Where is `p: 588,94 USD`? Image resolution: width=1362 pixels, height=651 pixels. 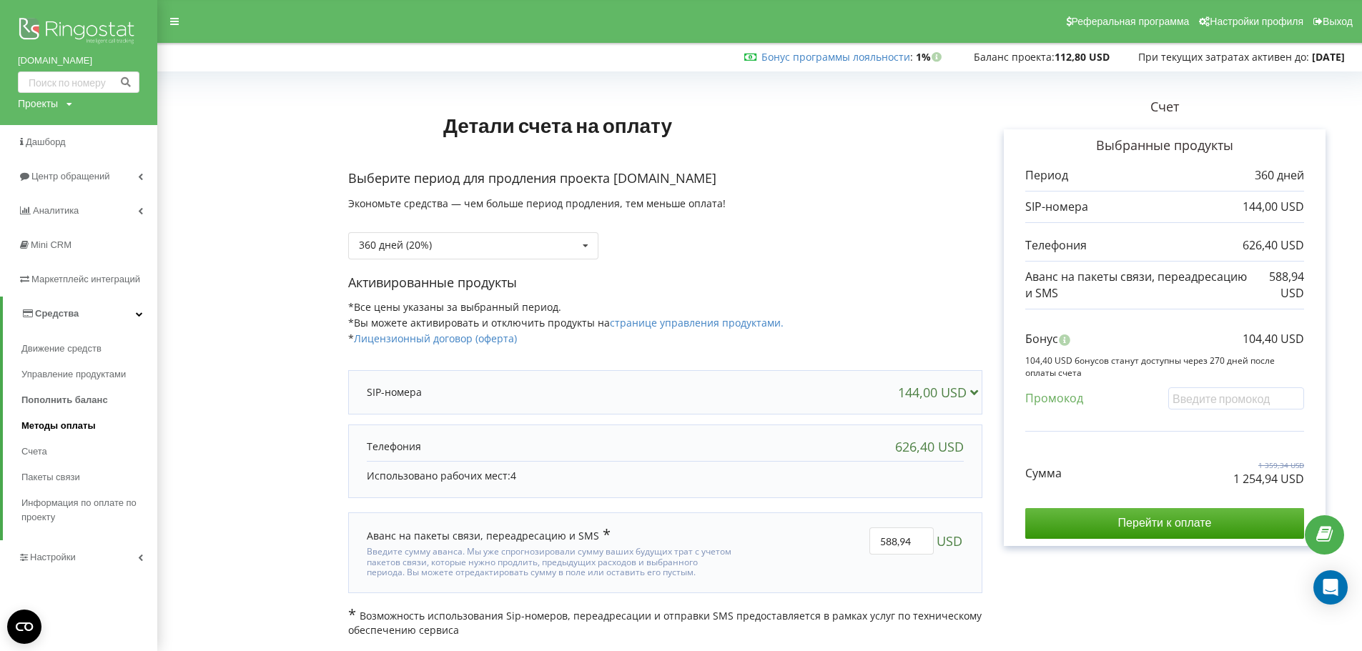 p: 588,94 USD is located at coordinates (1277, 285).